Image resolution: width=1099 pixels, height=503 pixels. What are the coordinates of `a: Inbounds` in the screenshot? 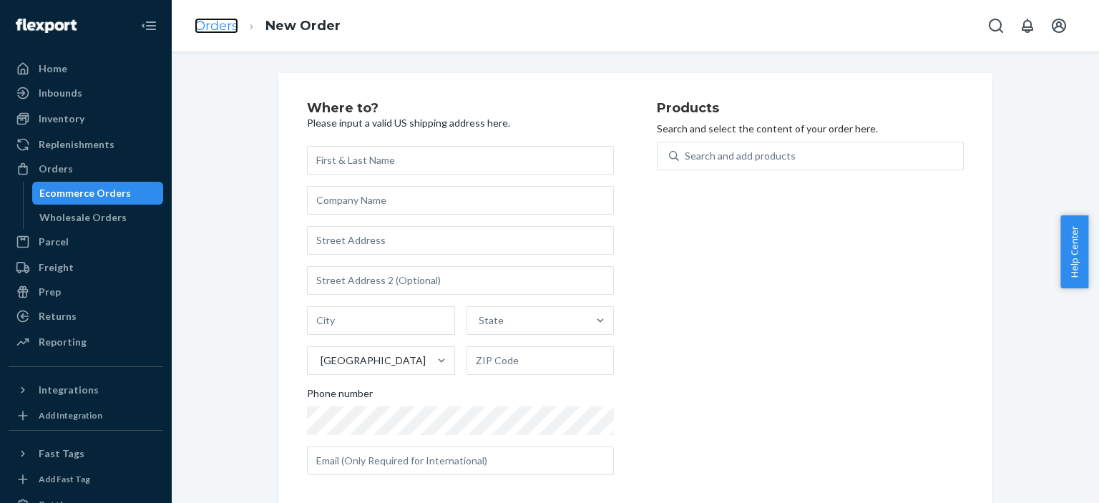 It's located at (86, 93).